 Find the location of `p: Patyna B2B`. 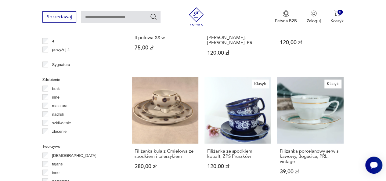

p: Patyna B2B is located at coordinates (286, 21).